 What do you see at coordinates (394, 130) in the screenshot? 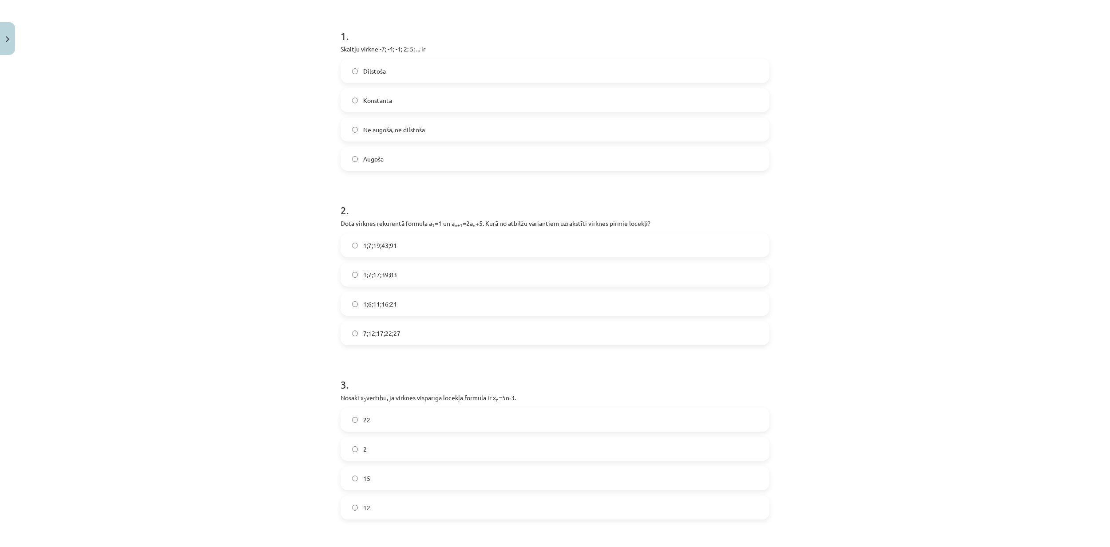
I see `span: Ne augoša, ne dilstoša` at bounding box center [394, 130].